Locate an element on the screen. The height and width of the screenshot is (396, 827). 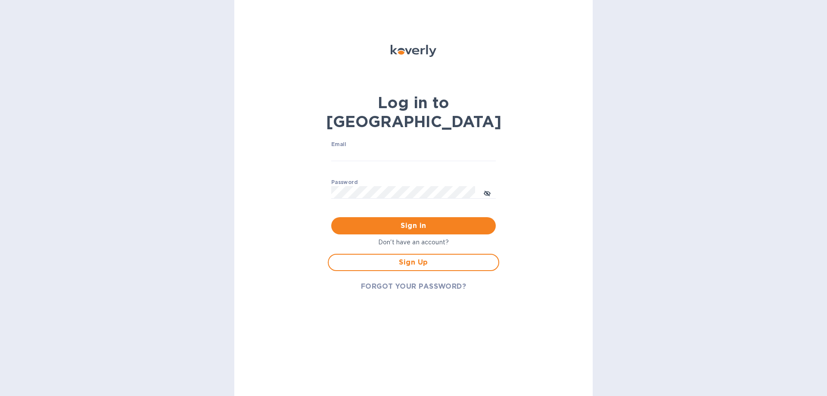
label: Email is located at coordinates (338, 144).